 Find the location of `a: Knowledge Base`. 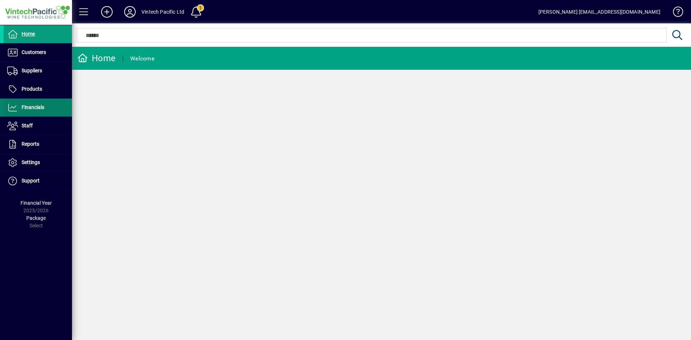

a: Knowledge Base is located at coordinates (675, 13).